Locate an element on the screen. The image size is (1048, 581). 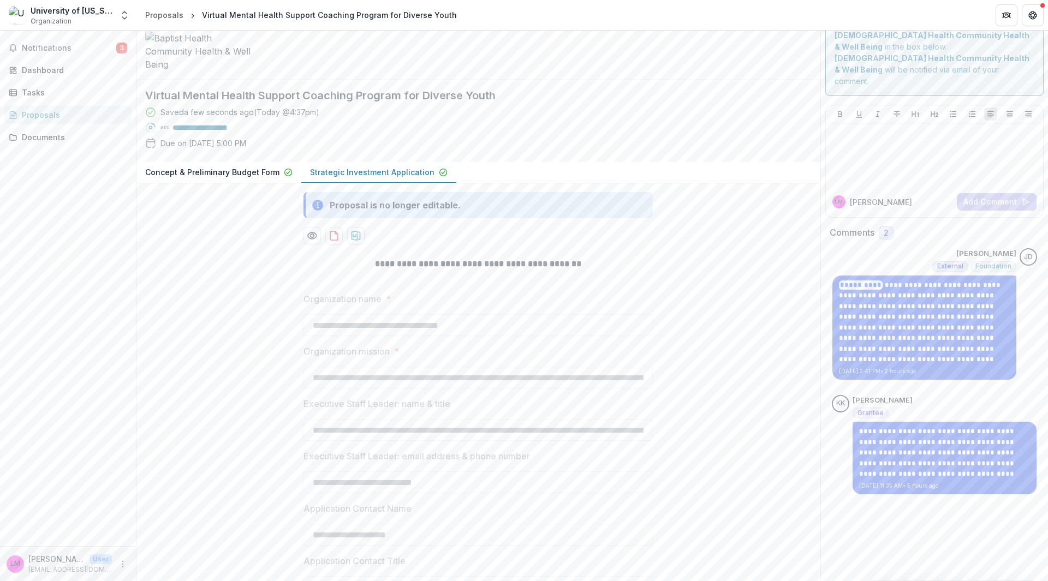
button: Align Left is located at coordinates (991, 114).